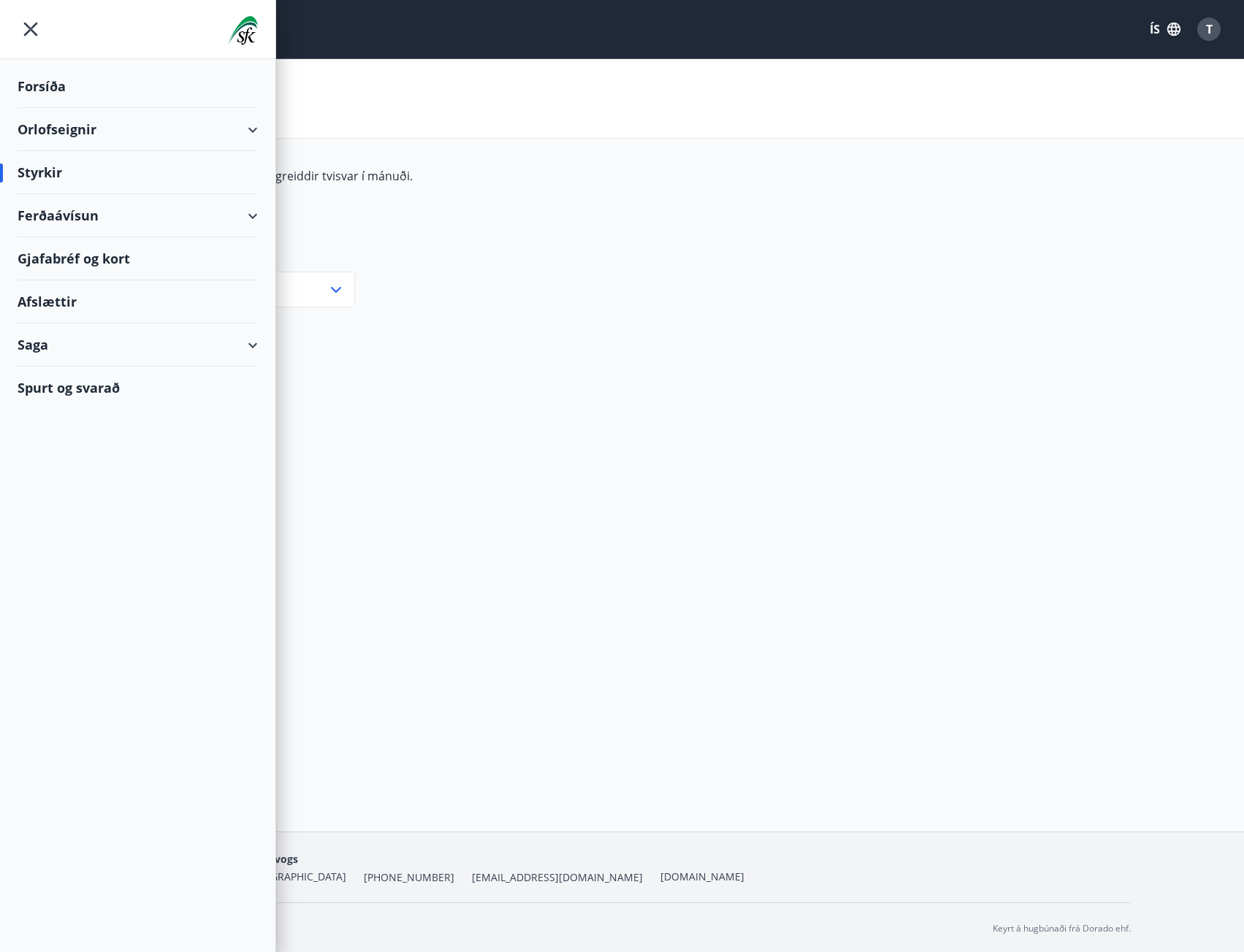 The height and width of the screenshot is (952, 1244). Describe the element at coordinates (137, 301) in the screenshot. I see `div: Afslættir` at that location.